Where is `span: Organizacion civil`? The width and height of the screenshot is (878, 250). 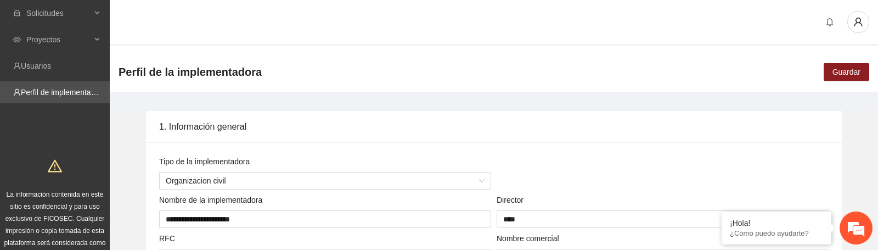 span: Organizacion civil is located at coordinates (325, 181).